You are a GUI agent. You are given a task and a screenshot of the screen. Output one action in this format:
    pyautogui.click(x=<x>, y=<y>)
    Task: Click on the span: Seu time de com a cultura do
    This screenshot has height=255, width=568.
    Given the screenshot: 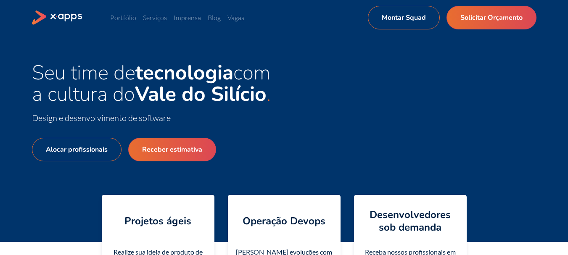 What is the action you would take?
    pyautogui.click(x=151, y=83)
    